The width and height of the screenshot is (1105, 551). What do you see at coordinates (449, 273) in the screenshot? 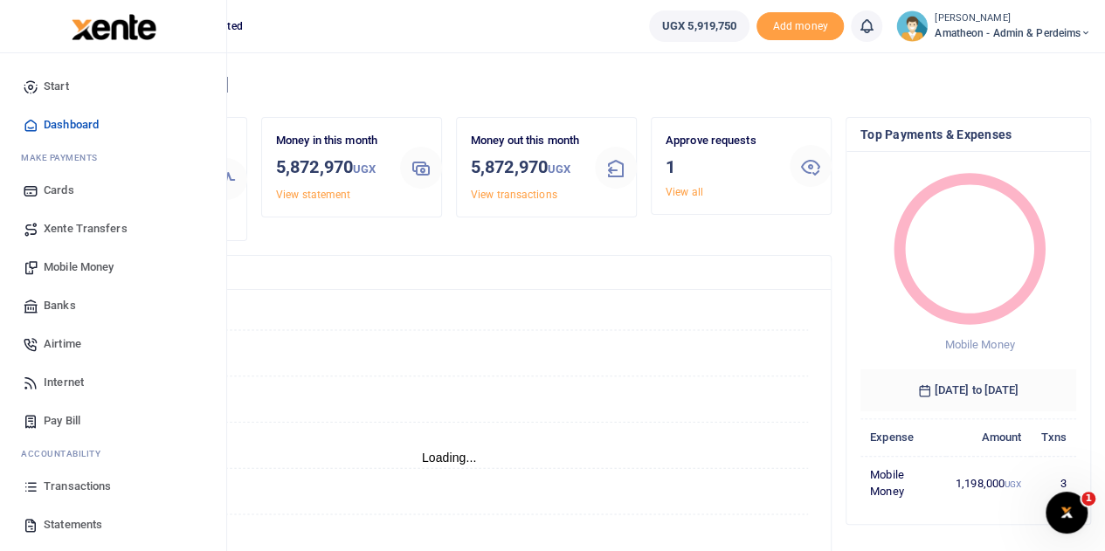
I see `h4: Transactions Overview` at bounding box center [449, 273].